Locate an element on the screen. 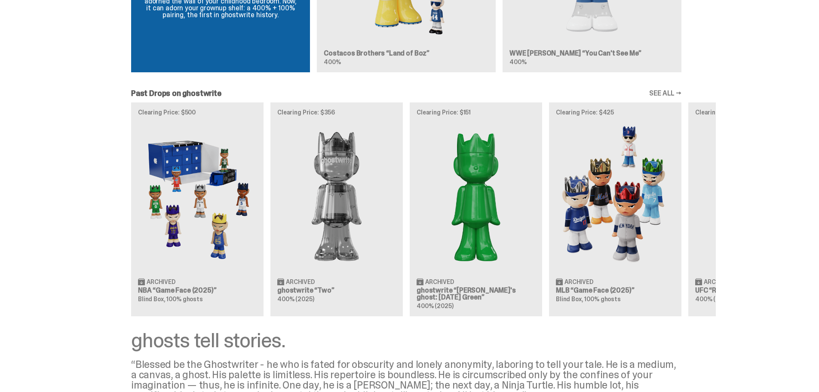 Image resolution: width=819 pixels, height=392 pixels. img: Two is located at coordinates (337, 196).